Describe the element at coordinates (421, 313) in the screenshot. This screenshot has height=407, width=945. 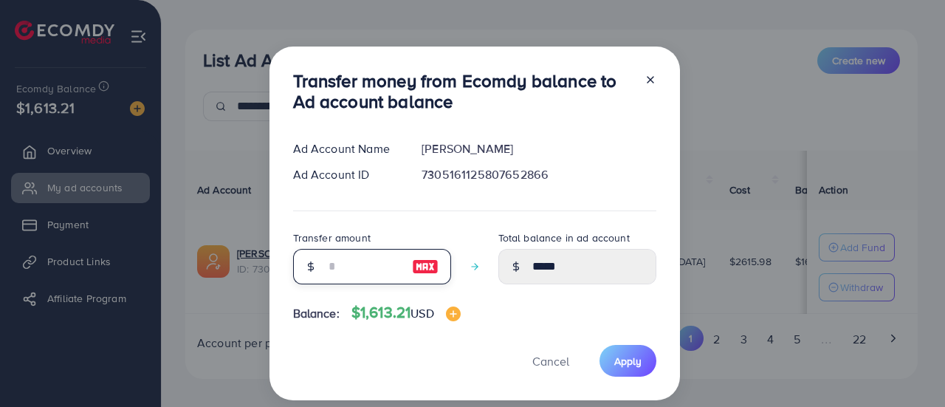
I see `span: USD` at that location.